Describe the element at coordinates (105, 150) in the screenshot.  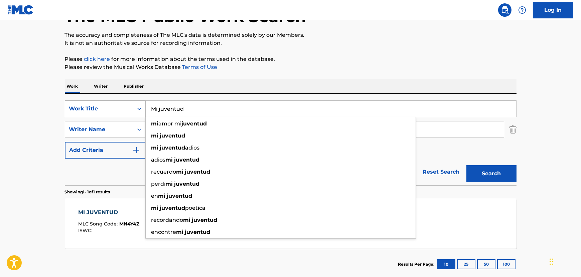
I see `button: Add Criteria` at that location.